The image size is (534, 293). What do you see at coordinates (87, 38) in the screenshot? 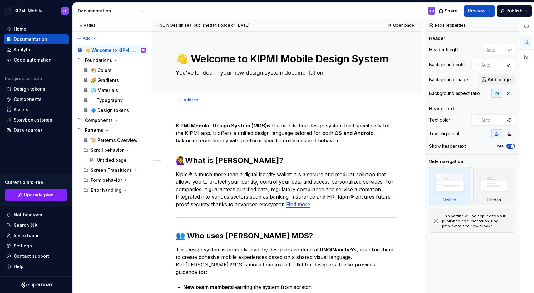
I see `button: Add` at bounding box center [87, 38].